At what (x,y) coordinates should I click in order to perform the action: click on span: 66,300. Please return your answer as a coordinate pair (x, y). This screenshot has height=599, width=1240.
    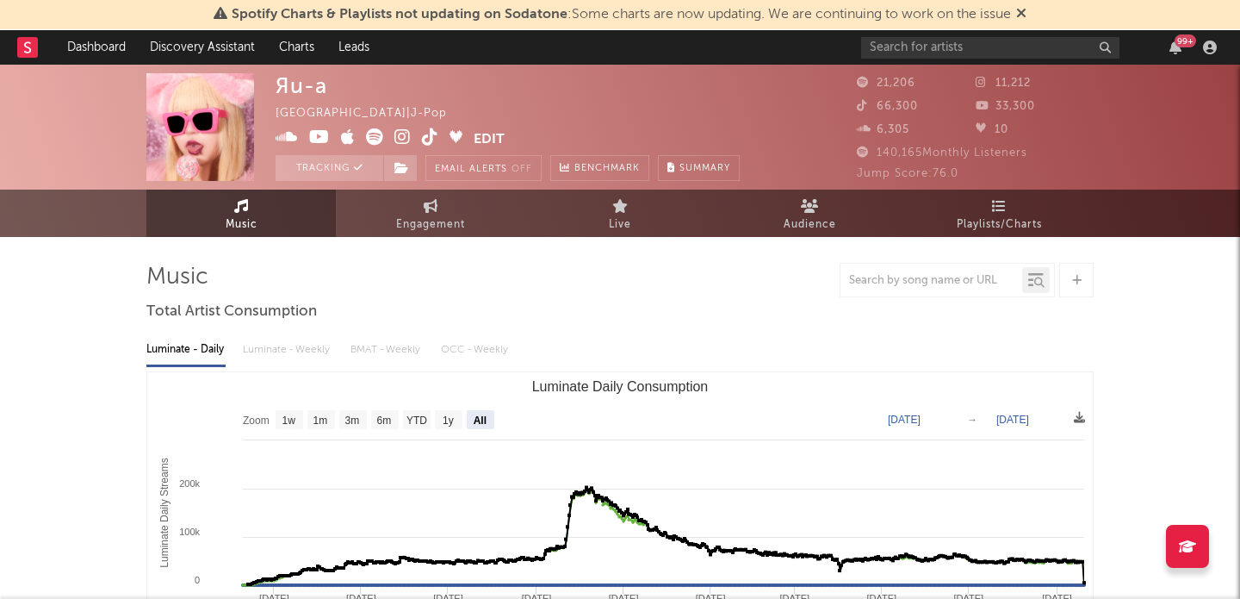
    Looking at the image, I should click on (887, 106).